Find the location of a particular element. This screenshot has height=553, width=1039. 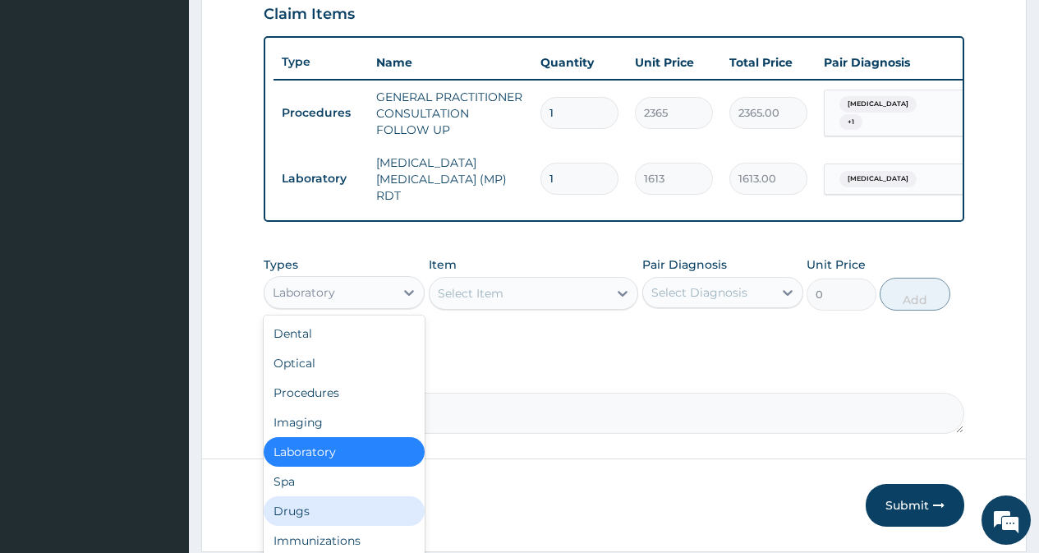

div: Imaging is located at coordinates (344, 422).